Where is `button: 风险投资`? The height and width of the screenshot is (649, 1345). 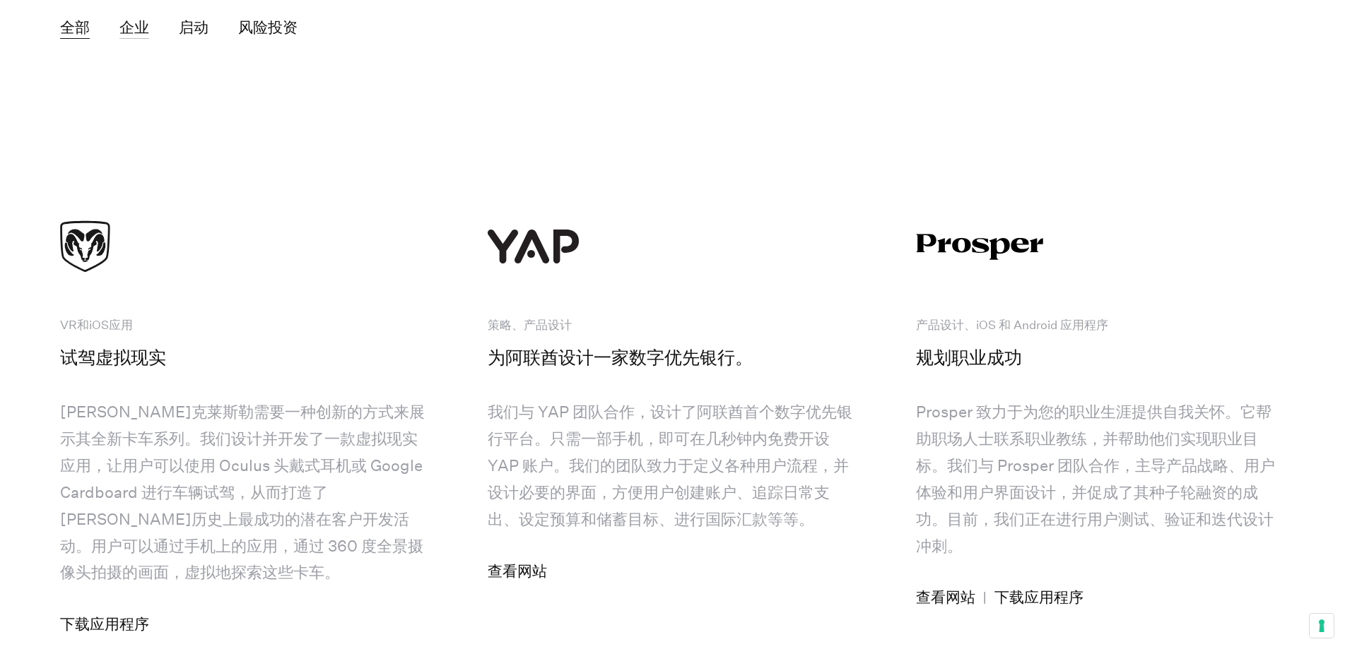 button: 风险投资 is located at coordinates (268, 28).